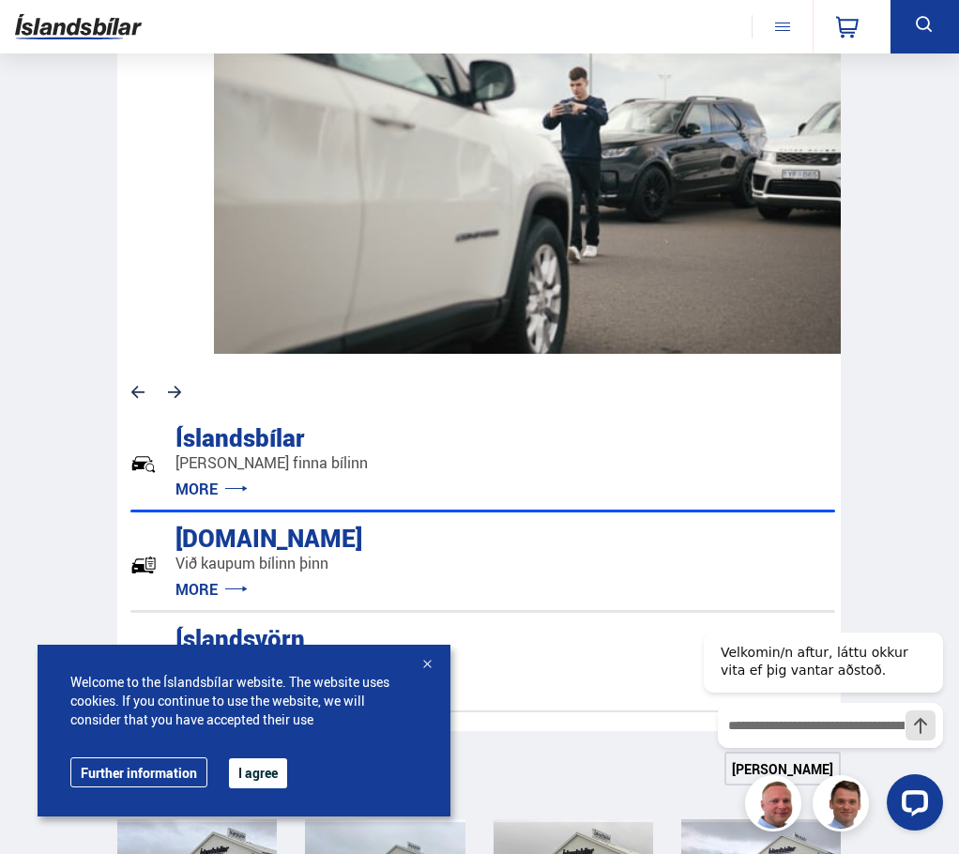 The width and height of the screenshot is (959, 854). Describe the element at coordinates (126, 63) in the screenshot. I see `span: Velkomin/n aftur, láttu okkur vita ef þig vantar aðstoð.` at that location.